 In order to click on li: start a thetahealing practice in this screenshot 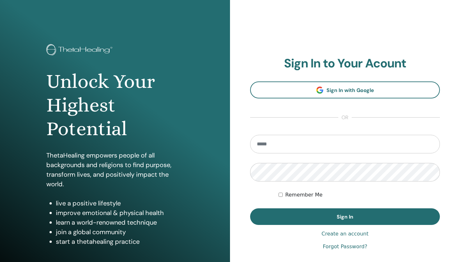, I will do `click(120, 242)`.